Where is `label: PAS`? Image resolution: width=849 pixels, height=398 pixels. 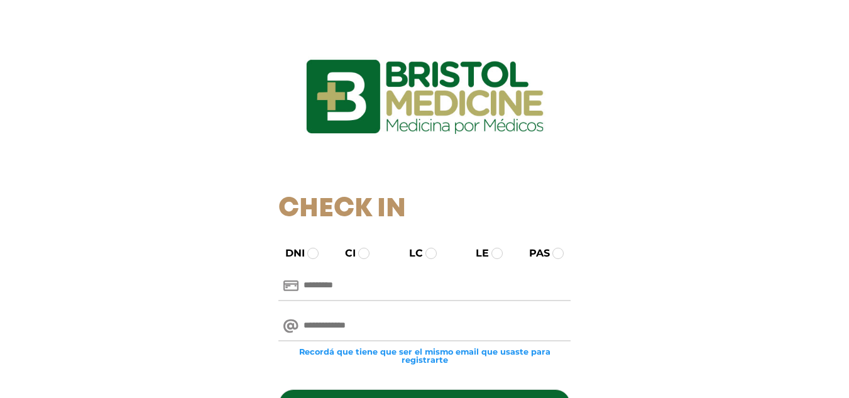
label: PAS is located at coordinates (534, 253).